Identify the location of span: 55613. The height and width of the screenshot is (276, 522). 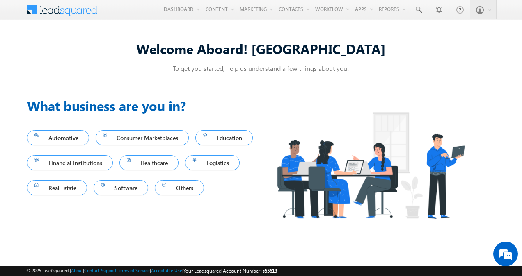
(271, 271).